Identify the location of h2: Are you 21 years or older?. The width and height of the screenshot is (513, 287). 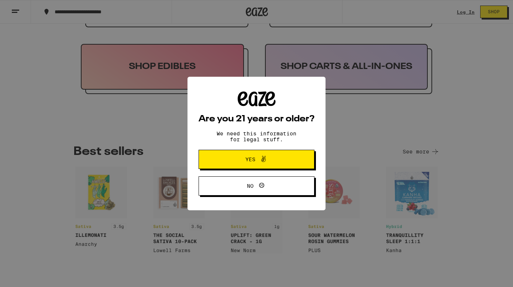
(257, 119).